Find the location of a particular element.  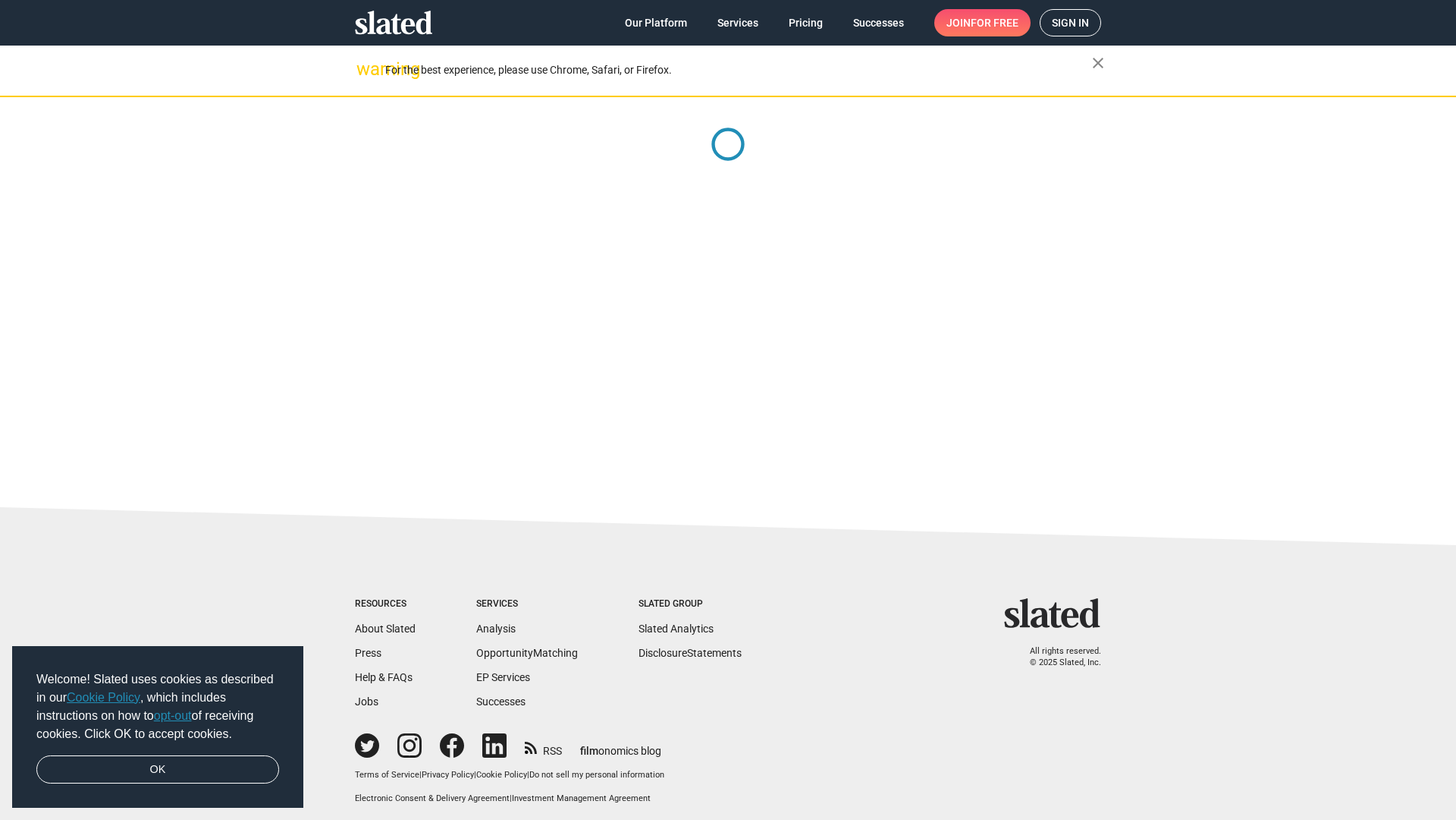

a: Electronic Consent & Delivery Agreement is located at coordinates (432, 798).